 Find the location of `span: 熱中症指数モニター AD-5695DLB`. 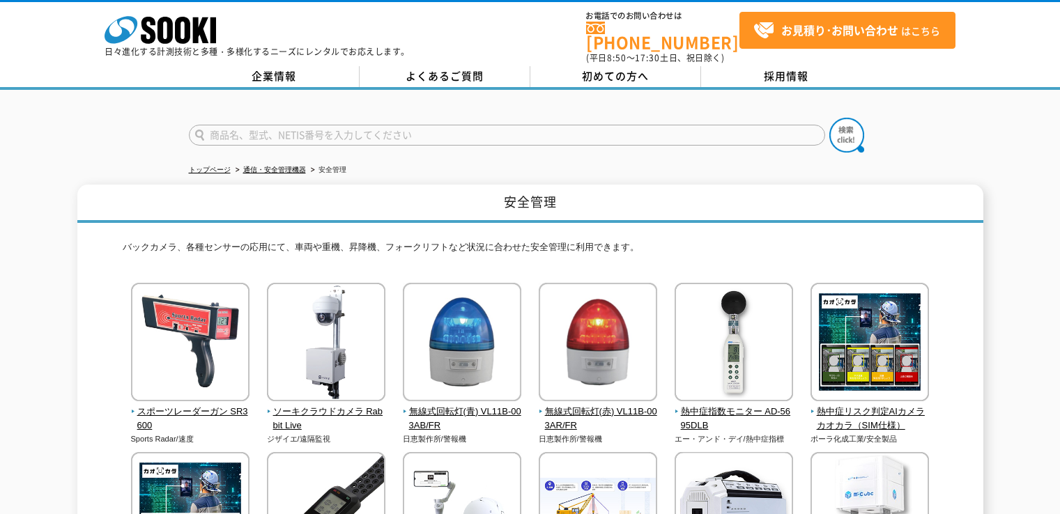

span: 熱中症指数モニター AD-5695DLB is located at coordinates (734, 419).